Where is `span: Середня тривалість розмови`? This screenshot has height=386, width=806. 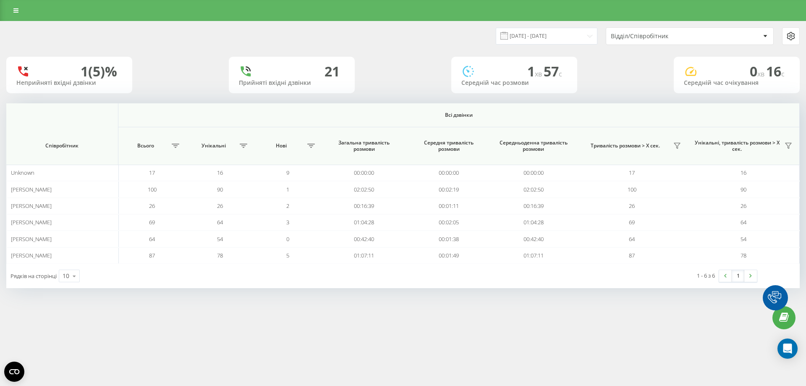 span: Середня тривалість розмови is located at coordinates (449, 146).